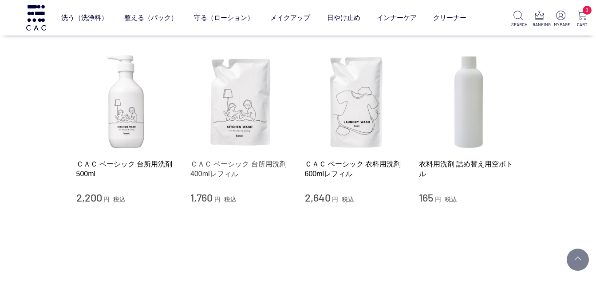 The width and height of the screenshot is (596, 285). Describe the element at coordinates (539, 19) in the screenshot. I see `a: RANKING` at that location.